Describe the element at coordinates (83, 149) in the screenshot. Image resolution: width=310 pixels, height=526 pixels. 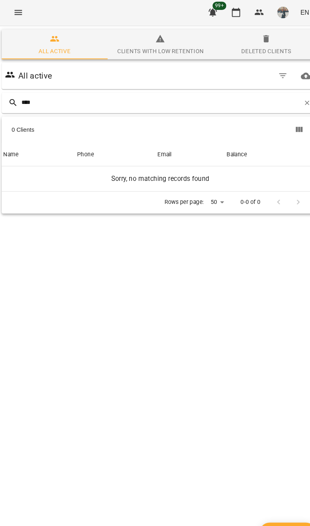
I see `div: Phone` at that location.